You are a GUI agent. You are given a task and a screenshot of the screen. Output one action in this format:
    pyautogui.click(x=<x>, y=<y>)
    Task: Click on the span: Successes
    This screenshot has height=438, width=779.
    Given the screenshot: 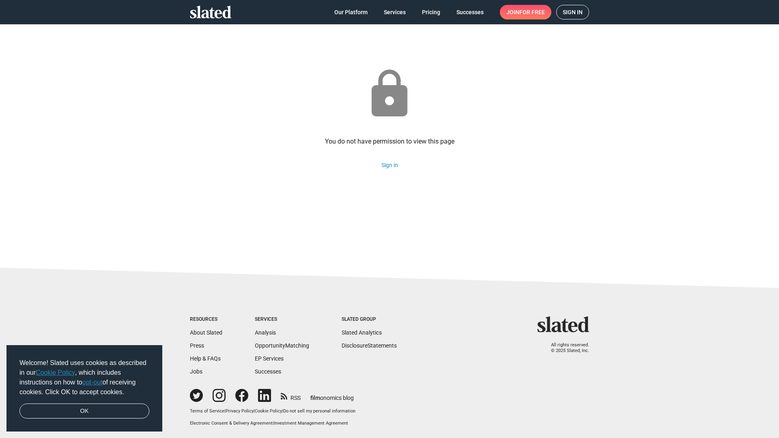 What is the action you would take?
    pyautogui.click(x=470, y=12)
    